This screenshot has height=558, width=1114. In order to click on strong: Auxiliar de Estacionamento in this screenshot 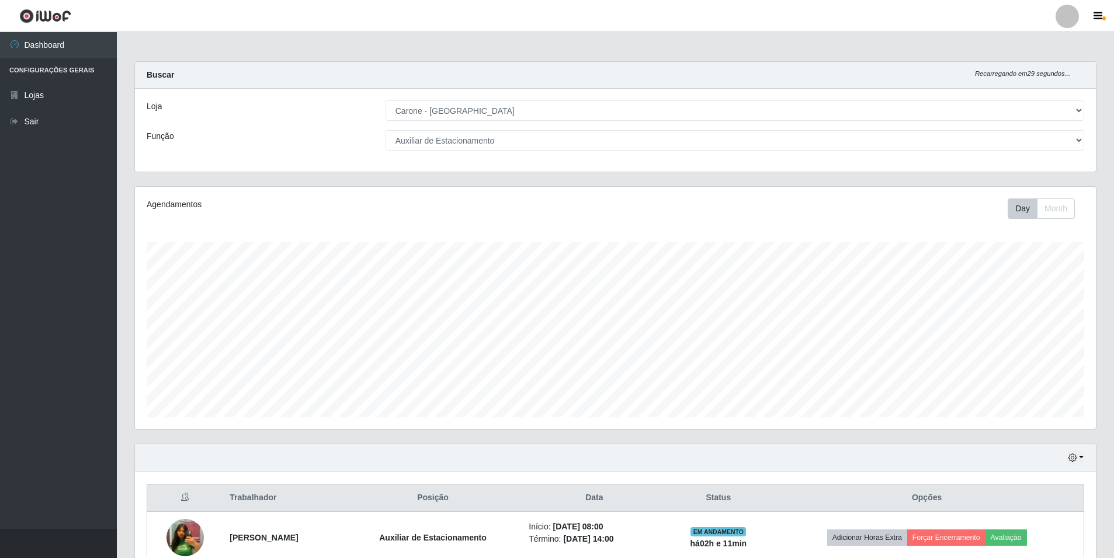, I will do `click(433, 538)`.